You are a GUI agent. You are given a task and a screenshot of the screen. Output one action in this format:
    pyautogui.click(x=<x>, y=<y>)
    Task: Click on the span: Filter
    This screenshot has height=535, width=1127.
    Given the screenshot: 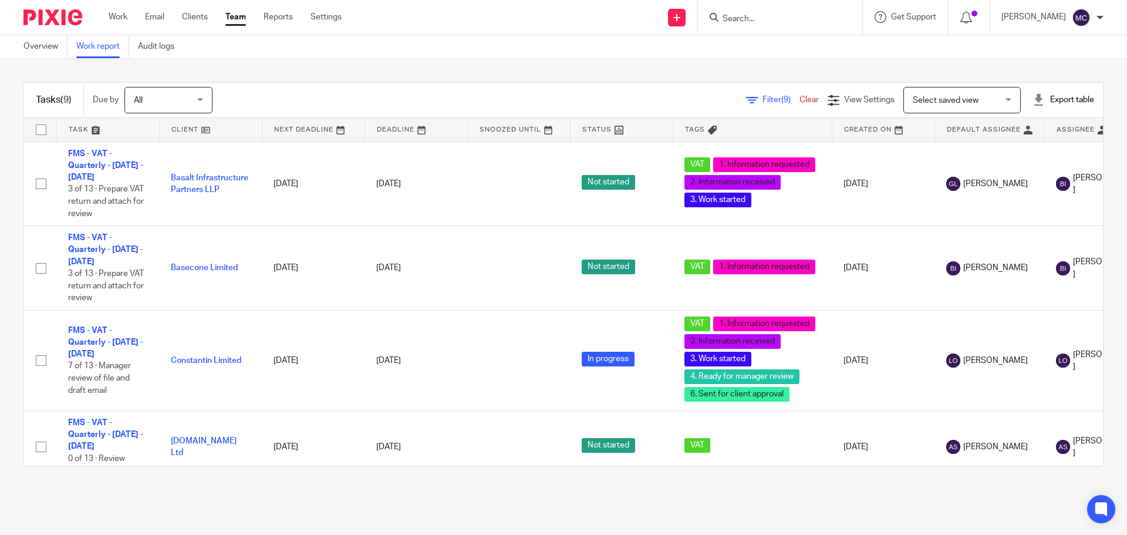 What is the action you would take?
    pyautogui.click(x=781, y=100)
    